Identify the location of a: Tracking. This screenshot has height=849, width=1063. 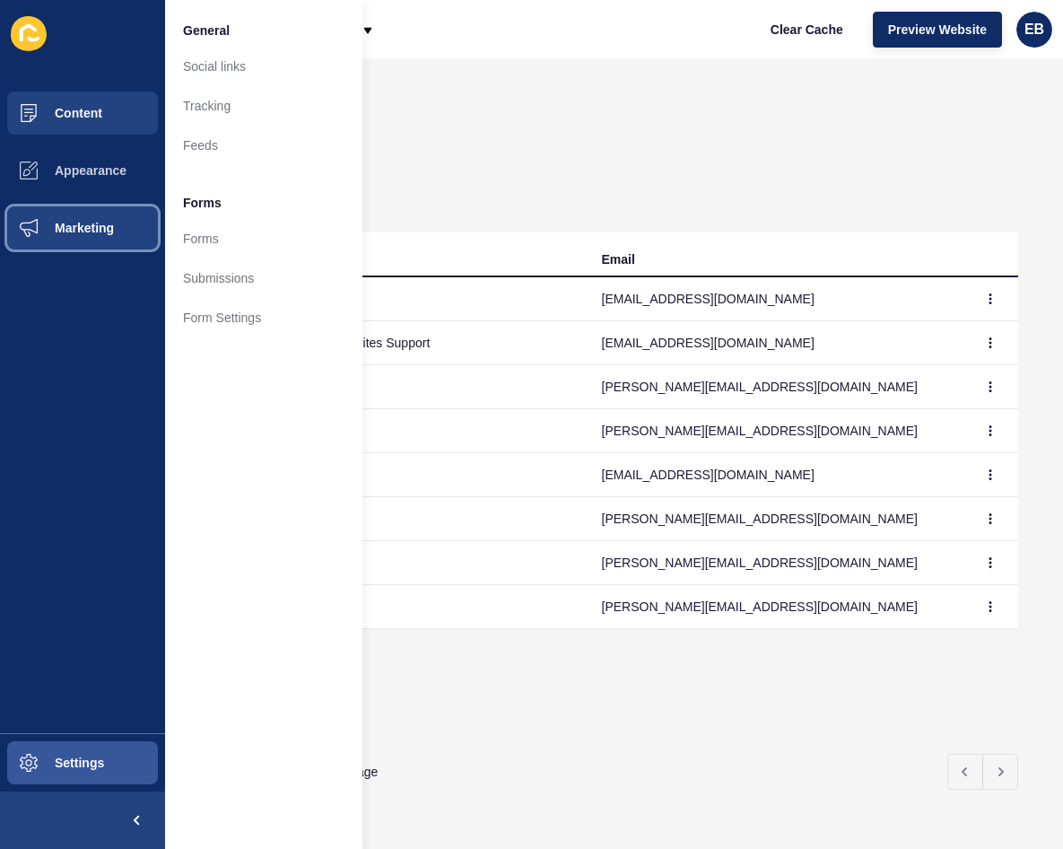
(264, 106).